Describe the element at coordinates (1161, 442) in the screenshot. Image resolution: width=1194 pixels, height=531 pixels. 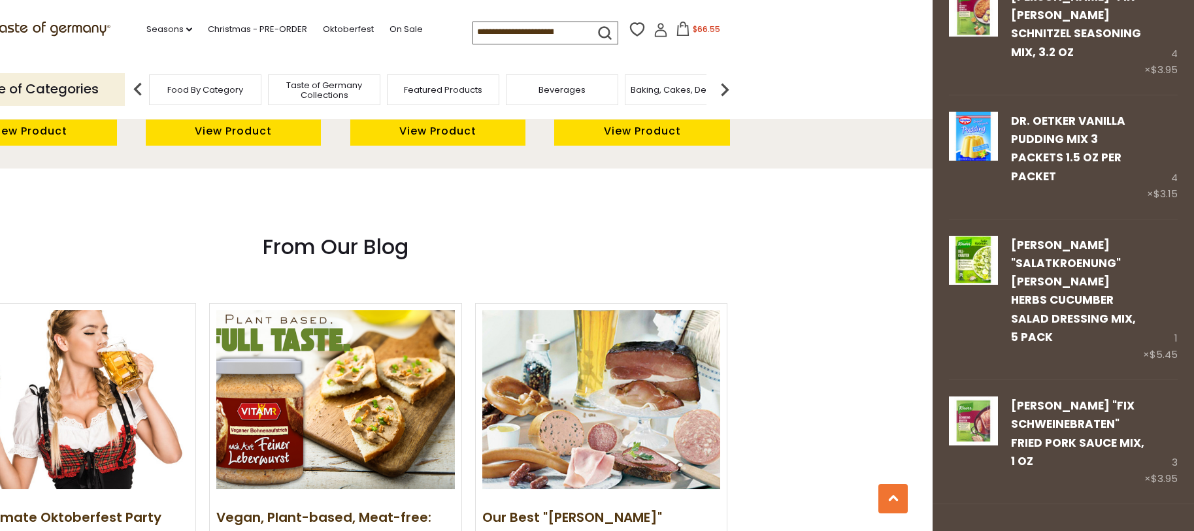
I see `div: 3 ×` at that location.